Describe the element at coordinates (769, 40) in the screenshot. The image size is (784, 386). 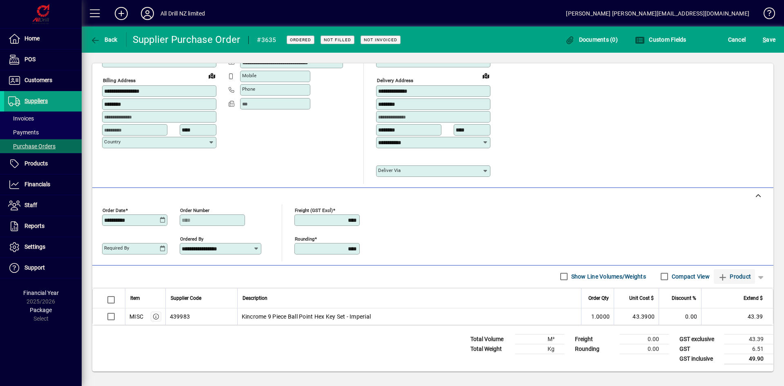
I see `button: Save` at that location.